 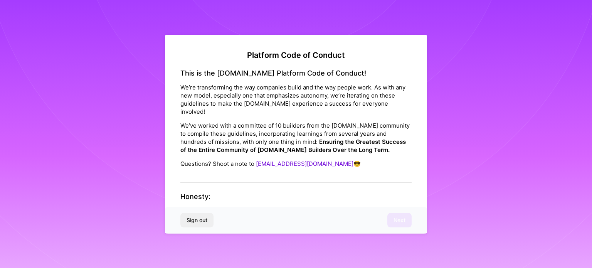 What do you see at coordinates (296, 99) in the screenshot?
I see `p: We’re transforming the way companies build and the way people work. As with any new model, especi...` at bounding box center [296, 99].